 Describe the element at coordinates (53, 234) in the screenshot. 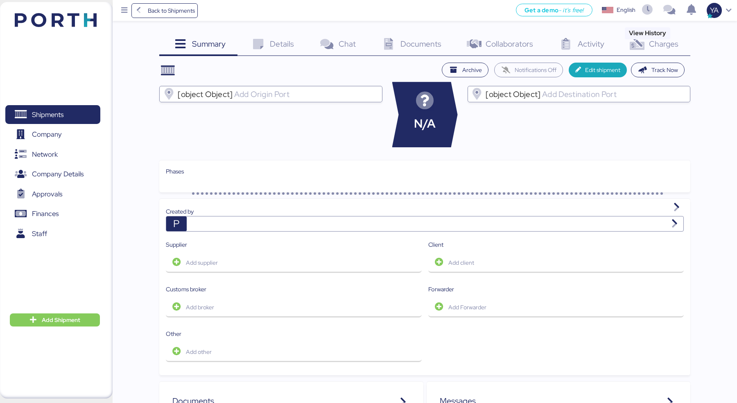

I see `a: Staff` at that location.